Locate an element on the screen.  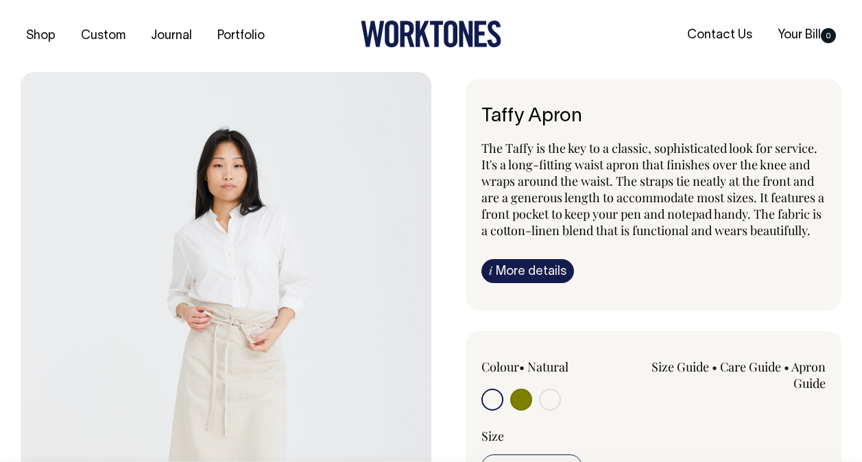
a: Portfolio is located at coordinates (241, 36).